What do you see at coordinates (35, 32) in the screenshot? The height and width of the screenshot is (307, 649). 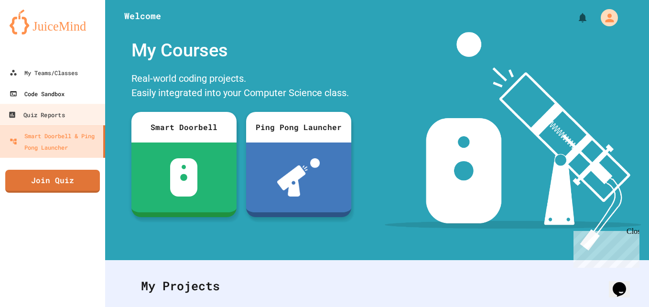 I see `div: Chat with us now!Close` at bounding box center [35, 32].